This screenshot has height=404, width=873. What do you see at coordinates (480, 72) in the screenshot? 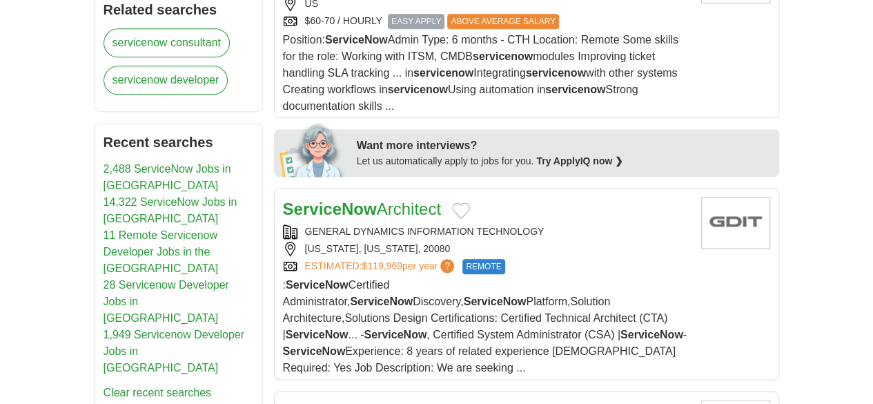
I see `span: Position: Admin Type: 6 months - CTH Location: Remote Some skills for the role: Working with ITSM...` at bounding box center [480, 72].